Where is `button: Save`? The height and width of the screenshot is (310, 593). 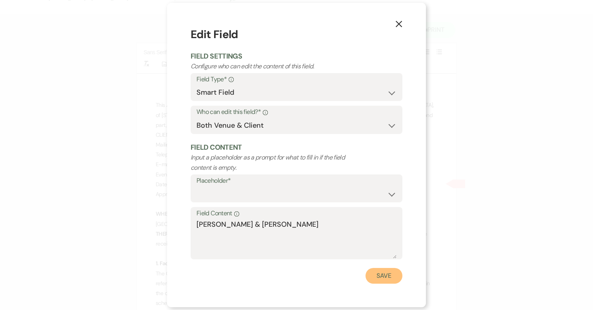
button: Save is located at coordinates (384, 275).